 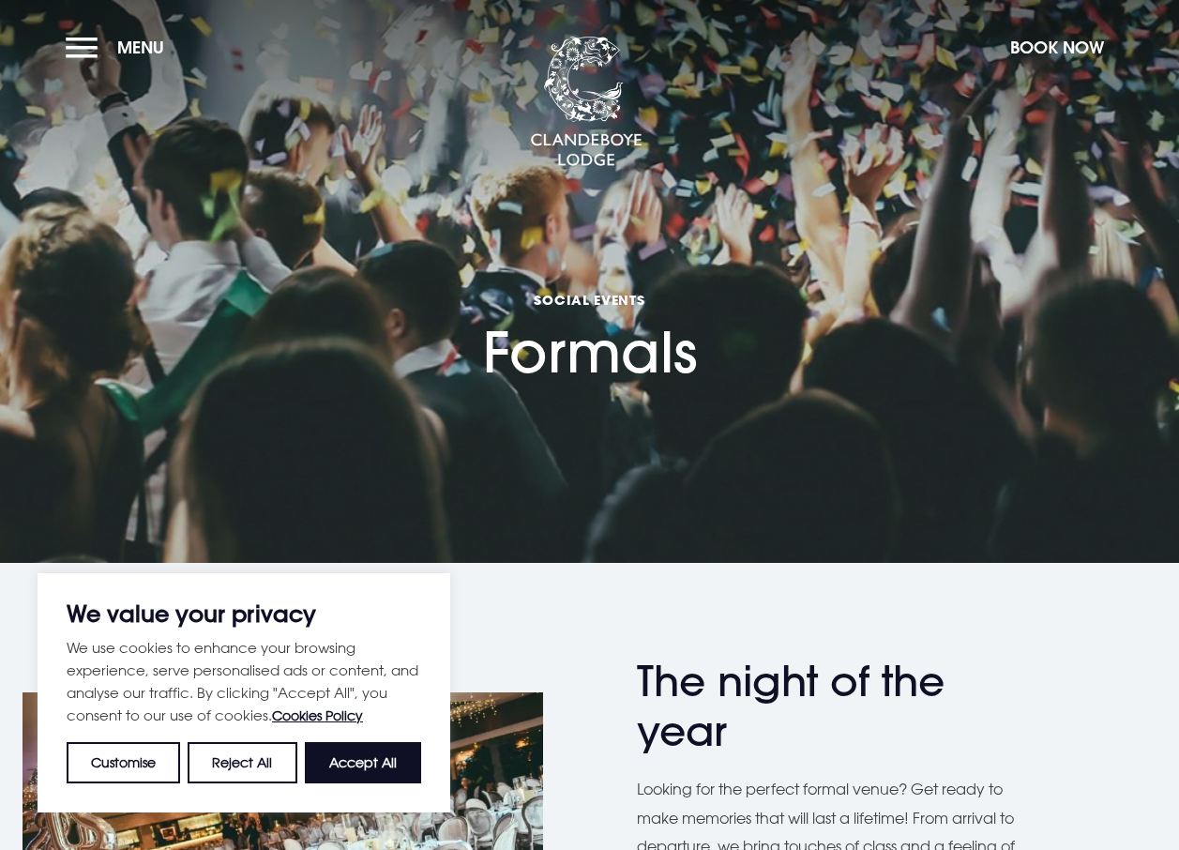 I want to click on button: Book Now, so click(x=1057, y=47).